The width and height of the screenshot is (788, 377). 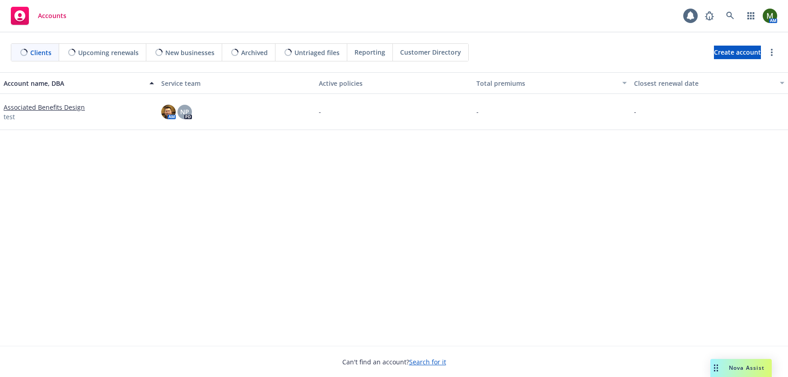 What do you see at coordinates (74, 83) in the screenshot?
I see `div: Account name, DBA` at bounding box center [74, 83].